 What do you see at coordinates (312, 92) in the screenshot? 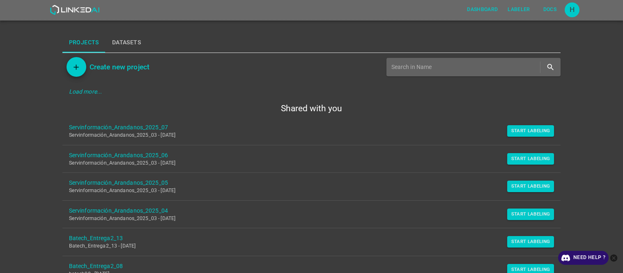
I see `div: Load more...` at bounding box center [312, 92].